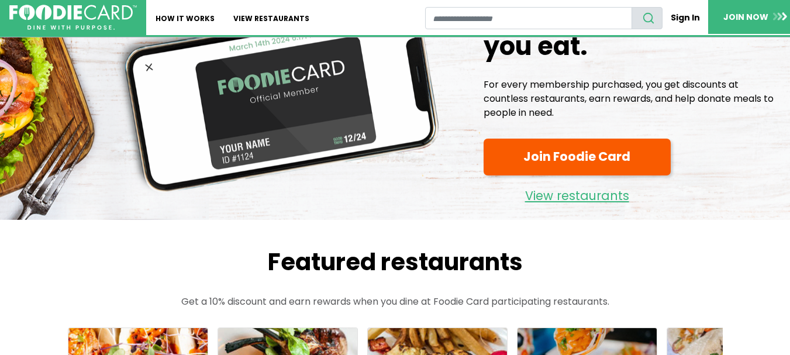  Describe the element at coordinates (647, 18) in the screenshot. I see `button: search` at that location.